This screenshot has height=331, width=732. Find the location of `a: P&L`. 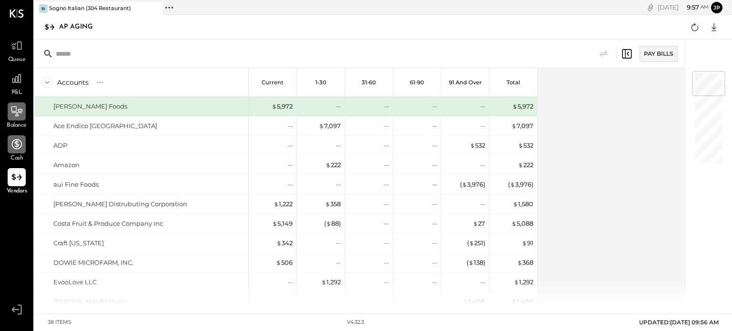

a: P&L is located at coordinates (17, 83).